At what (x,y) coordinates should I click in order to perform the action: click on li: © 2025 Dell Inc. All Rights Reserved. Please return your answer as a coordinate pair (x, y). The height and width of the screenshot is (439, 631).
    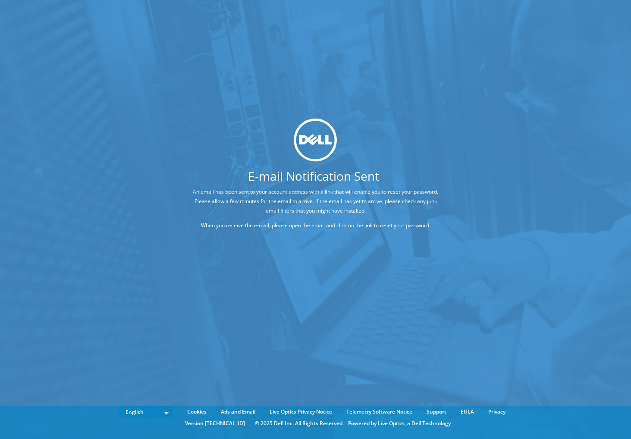
    Looking at the image, I should click on (298, 424).